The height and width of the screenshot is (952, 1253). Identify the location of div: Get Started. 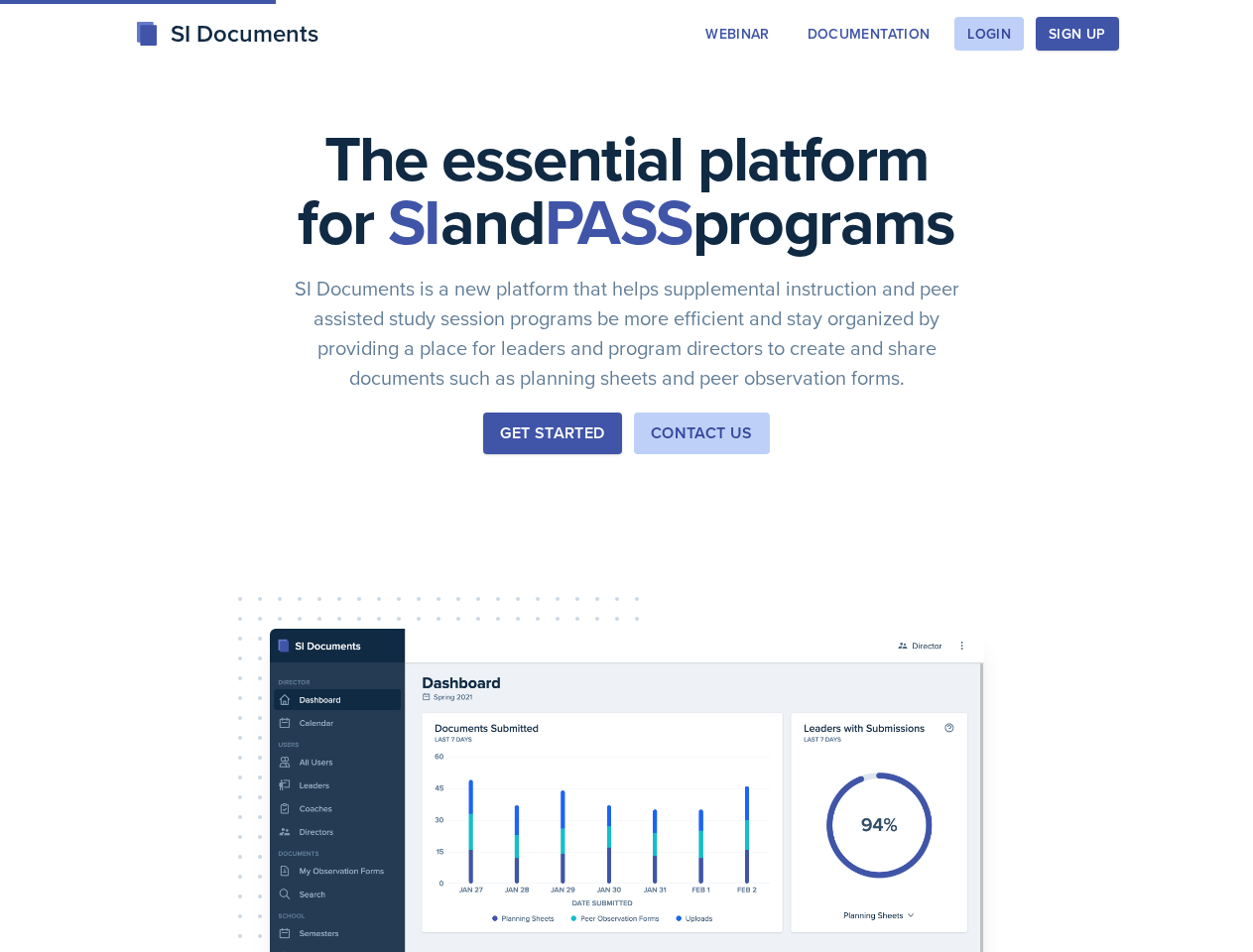
(552, 434).